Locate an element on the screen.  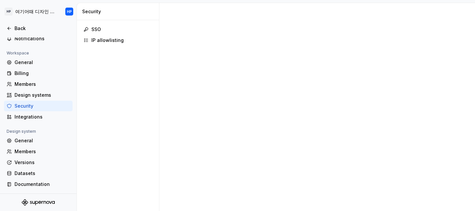
a: Integrations is located at coordinates (38, 117).